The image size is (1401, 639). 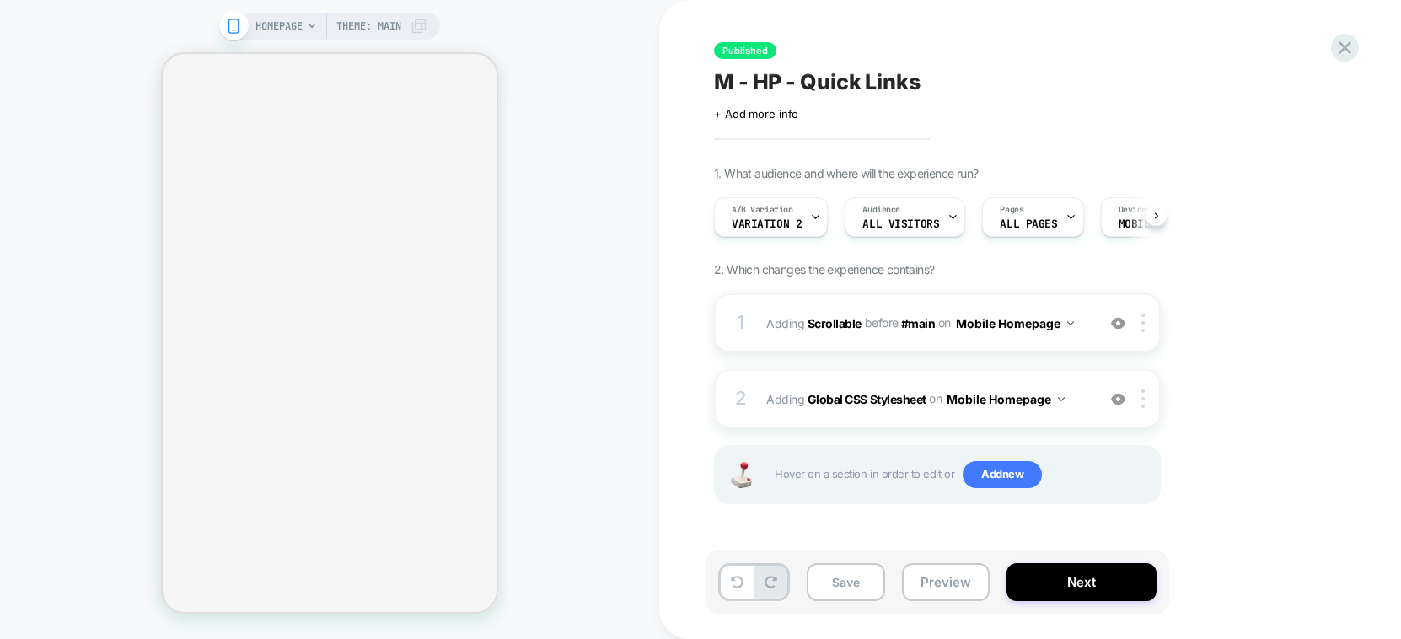 I want to click on img: Joystick, so click(x=741, y=474).